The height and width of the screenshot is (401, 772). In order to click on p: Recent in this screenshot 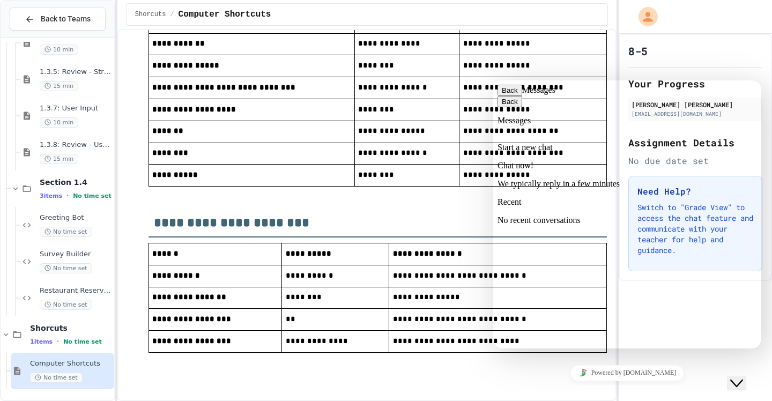, I will do `click(134, 122)`.